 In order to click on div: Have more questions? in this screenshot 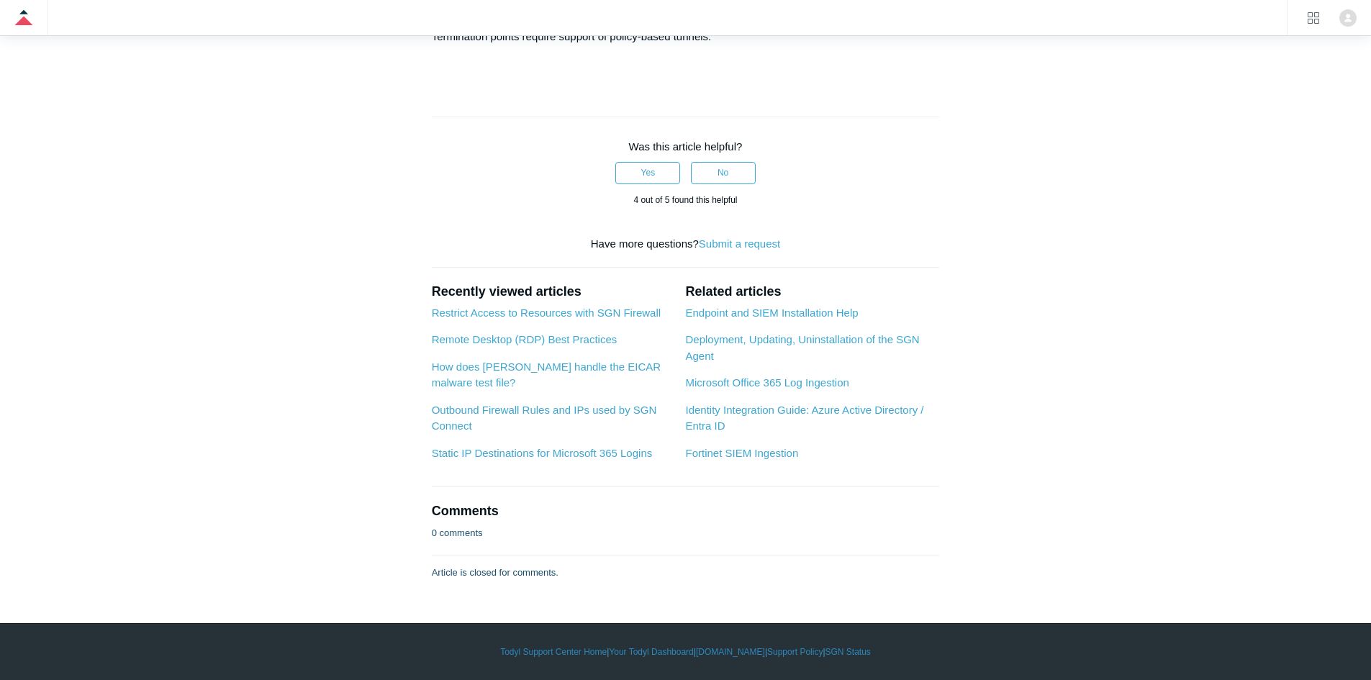, I will do `click(686, 244)`.